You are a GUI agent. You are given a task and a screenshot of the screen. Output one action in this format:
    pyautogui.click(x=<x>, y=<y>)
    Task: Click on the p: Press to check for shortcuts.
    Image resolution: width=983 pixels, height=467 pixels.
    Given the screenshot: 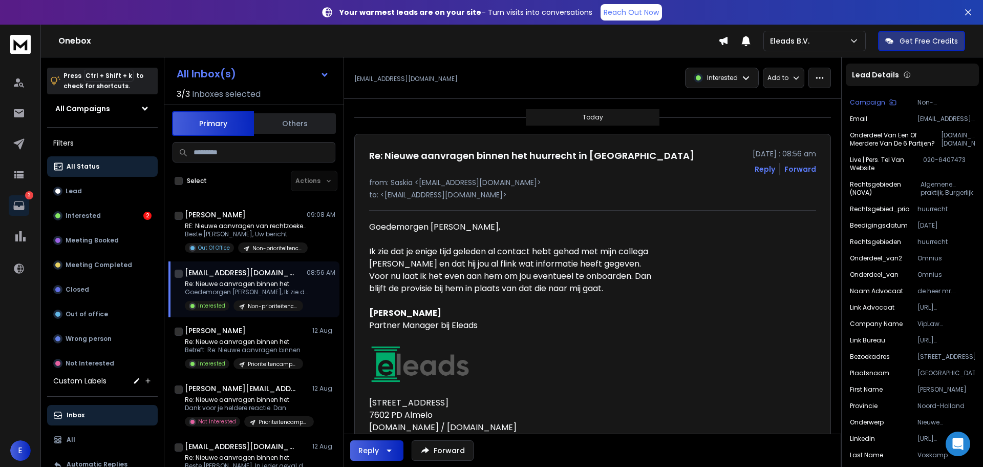 What is the action you would take?
    pyautogui.click(x=103, y=81)
    